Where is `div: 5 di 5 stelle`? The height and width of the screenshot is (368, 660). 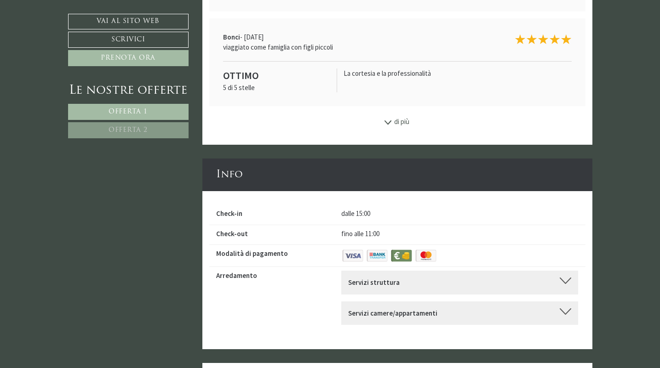 div: 5 di 5 stelle is located at coordinates (276, 80).